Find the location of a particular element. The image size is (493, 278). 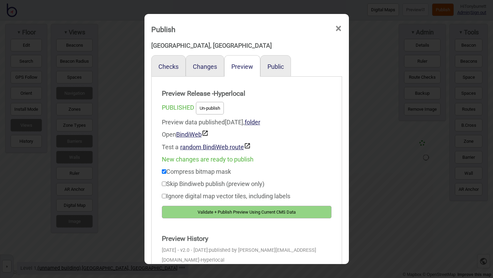

button: Changes is located at coordinates (205, 66).